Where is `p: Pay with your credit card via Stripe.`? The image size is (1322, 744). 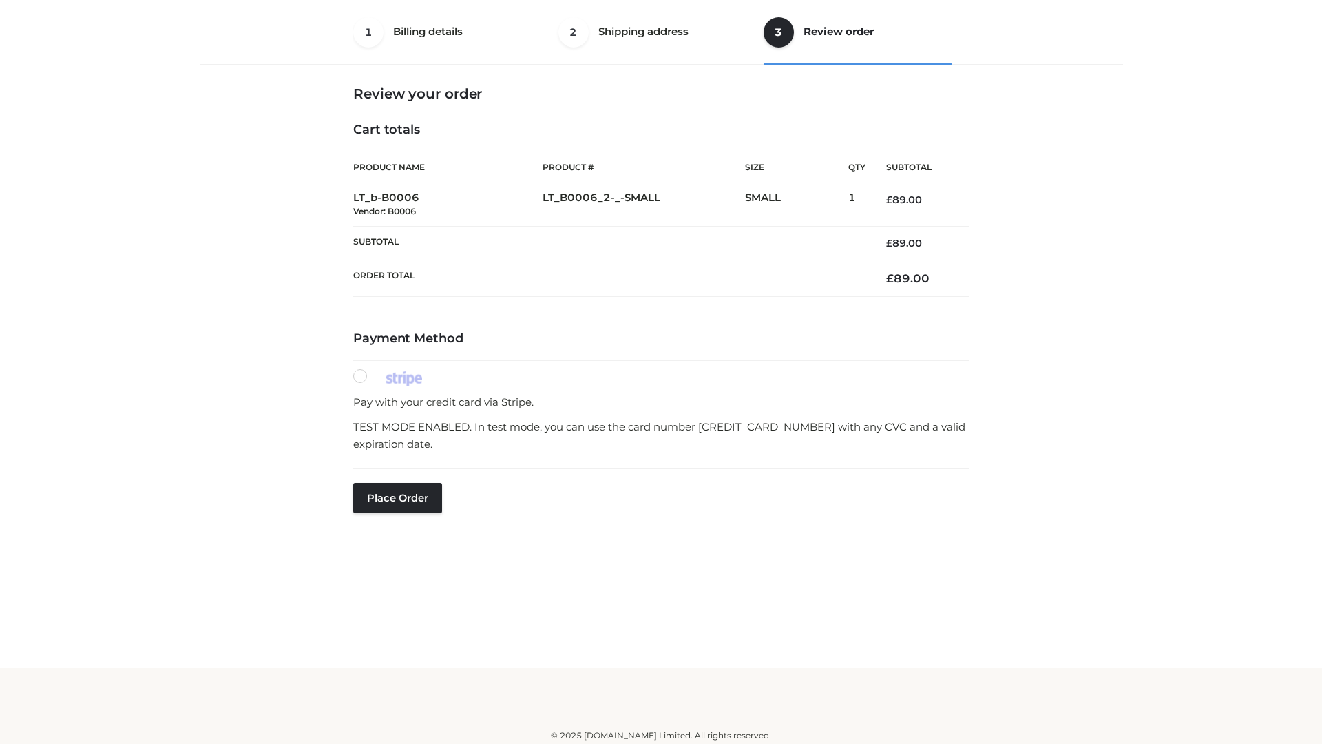 p: Pay with your credit card via Stripe. is located at coordinates (661, 402).